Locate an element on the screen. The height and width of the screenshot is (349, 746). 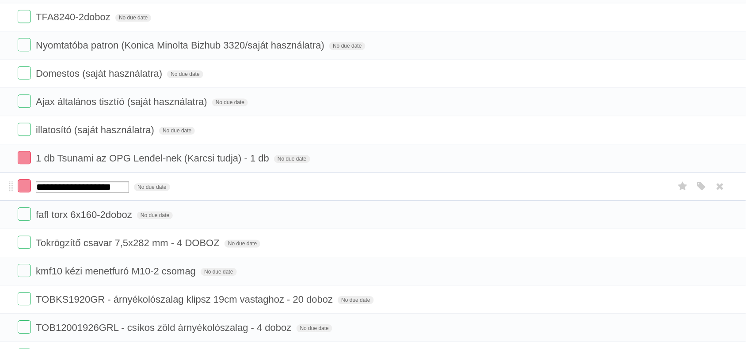
label: Star task is located at coordinates (683, 186).